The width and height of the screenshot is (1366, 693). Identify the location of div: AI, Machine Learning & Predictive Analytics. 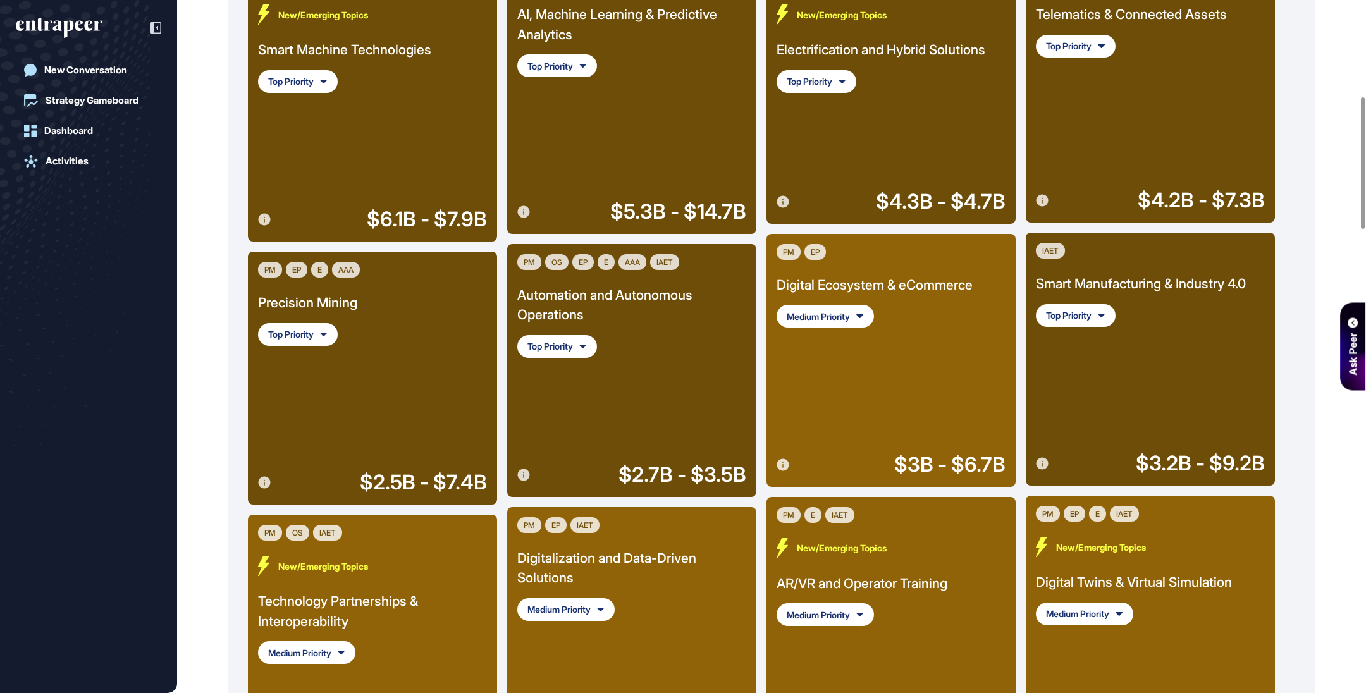
(632, 24).